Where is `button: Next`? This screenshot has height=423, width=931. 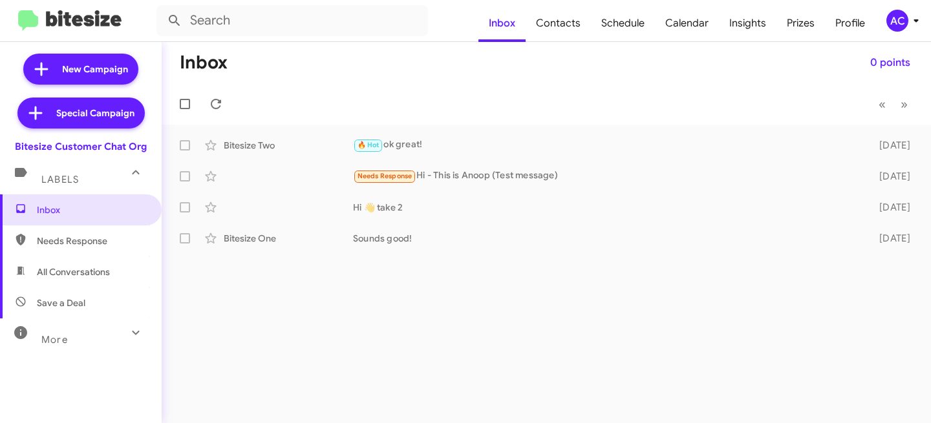 button: Next is located at coordinates (904, 104).